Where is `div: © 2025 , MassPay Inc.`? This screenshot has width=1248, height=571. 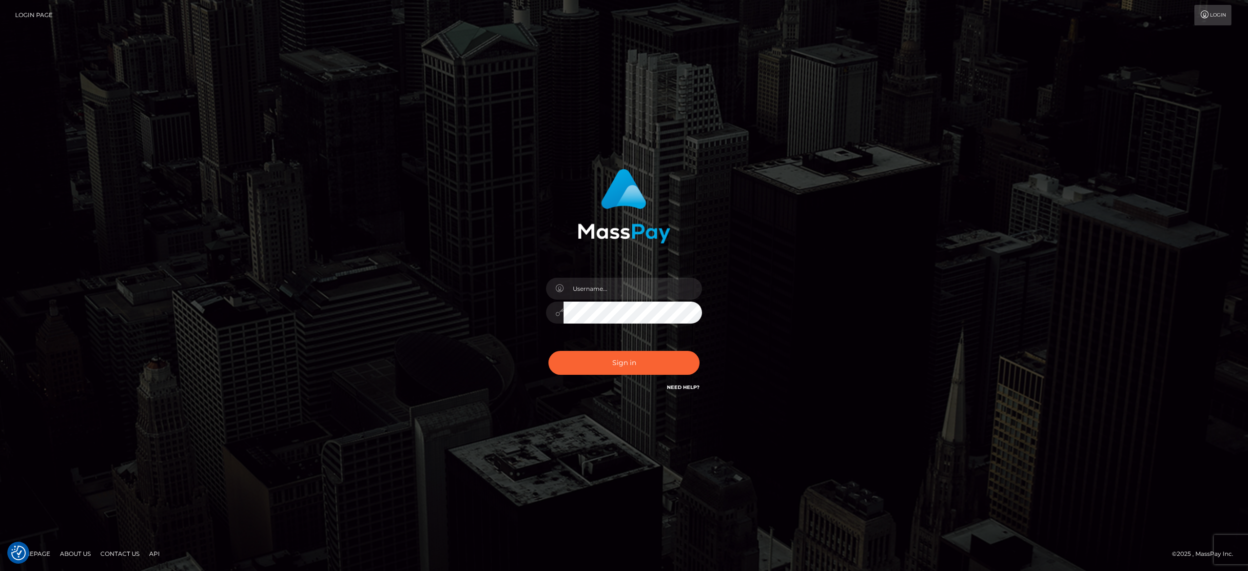 div: © 2025 , MassPay Inc. is located at coordinates (1206, 554).